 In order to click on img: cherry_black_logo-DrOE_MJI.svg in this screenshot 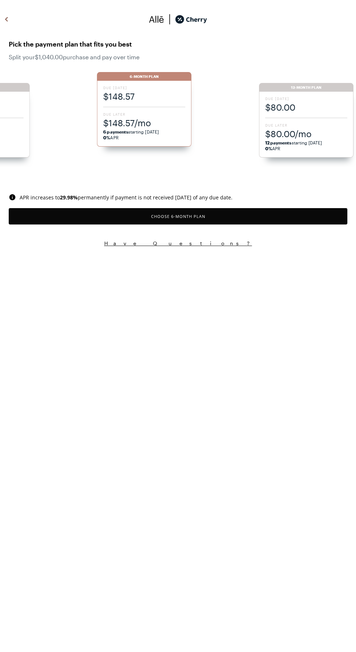, I will do `click(191, 19)`.